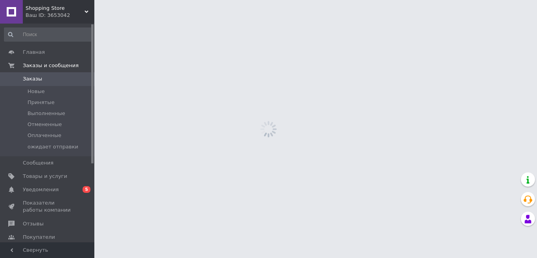 Image resolution: width=537 pixels, height=258 pixels. I want to click on span: Главная, so click(34, 52).